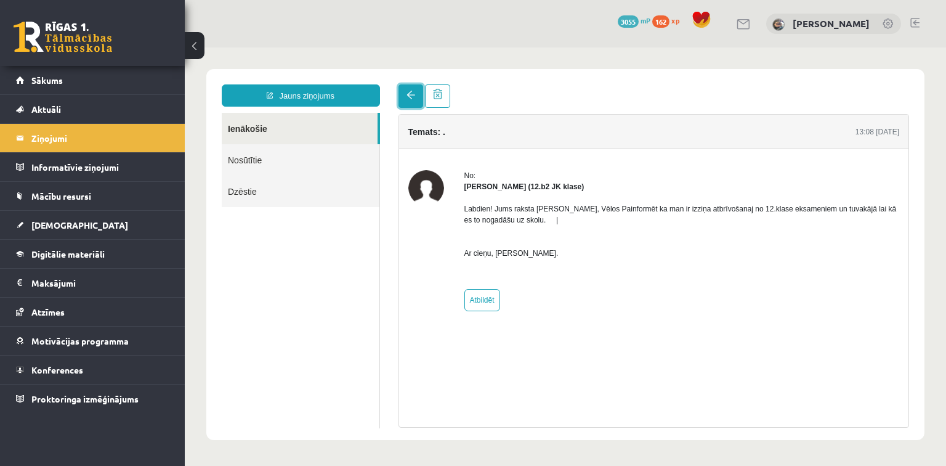 The image size is (946, 466). I want to click on a: Rīgas 1. Tālmācības vidusskola, so click(63, 37).